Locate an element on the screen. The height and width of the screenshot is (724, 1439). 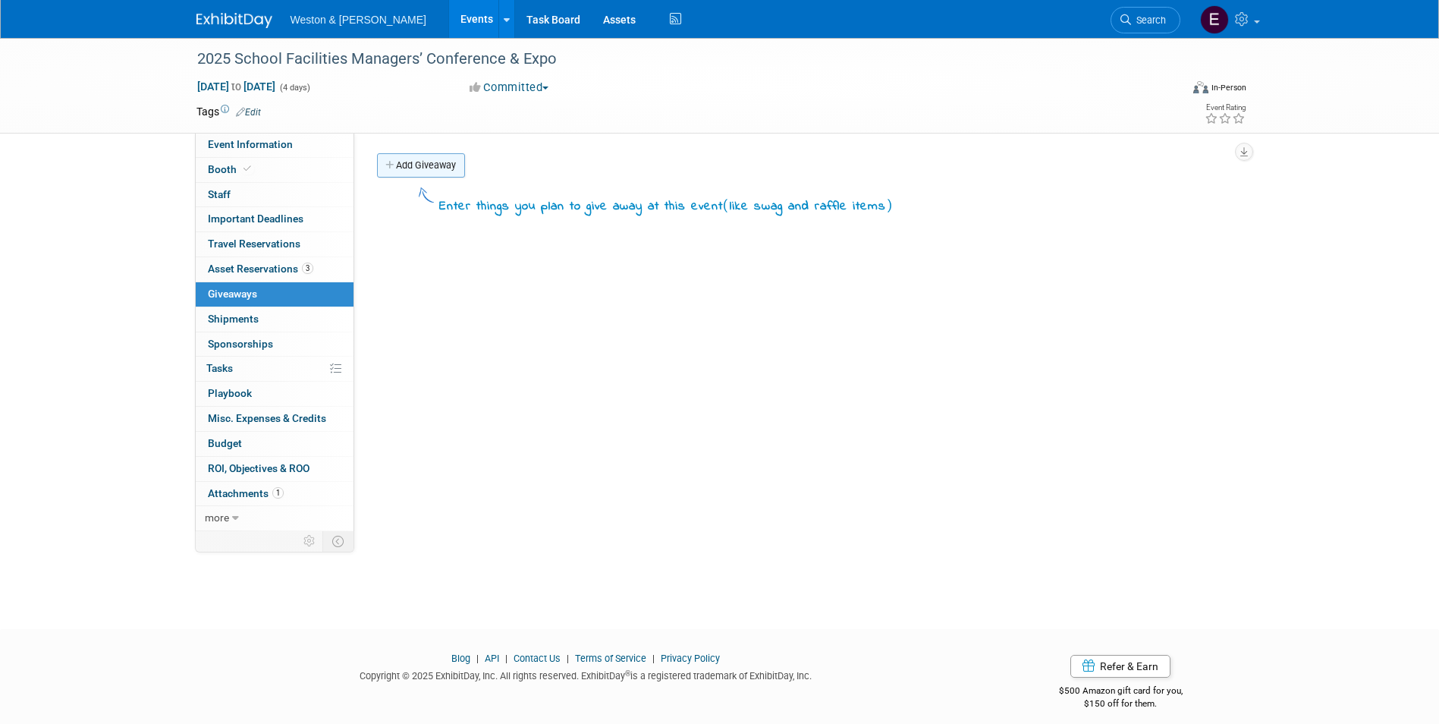
img: Format-Inperson.png is located at coordinates (1201, 87).